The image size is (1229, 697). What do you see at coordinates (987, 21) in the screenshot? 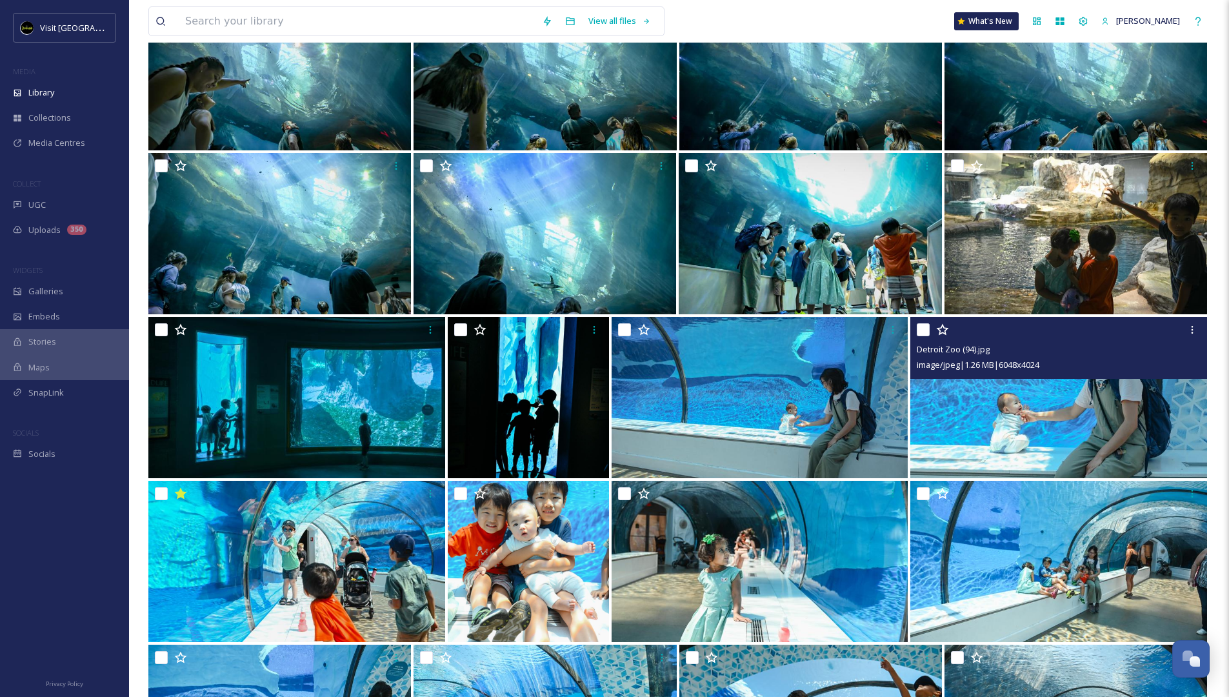
I see `div: What's New` at bounding box center [987, 21].